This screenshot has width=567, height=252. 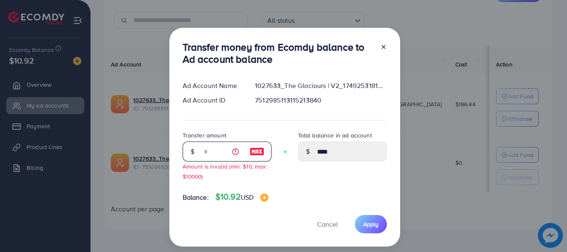 What do you see at coordinates (204, 135) in the screenshot?
I see `label: Transfer amount` at bounding box center [204, 135].